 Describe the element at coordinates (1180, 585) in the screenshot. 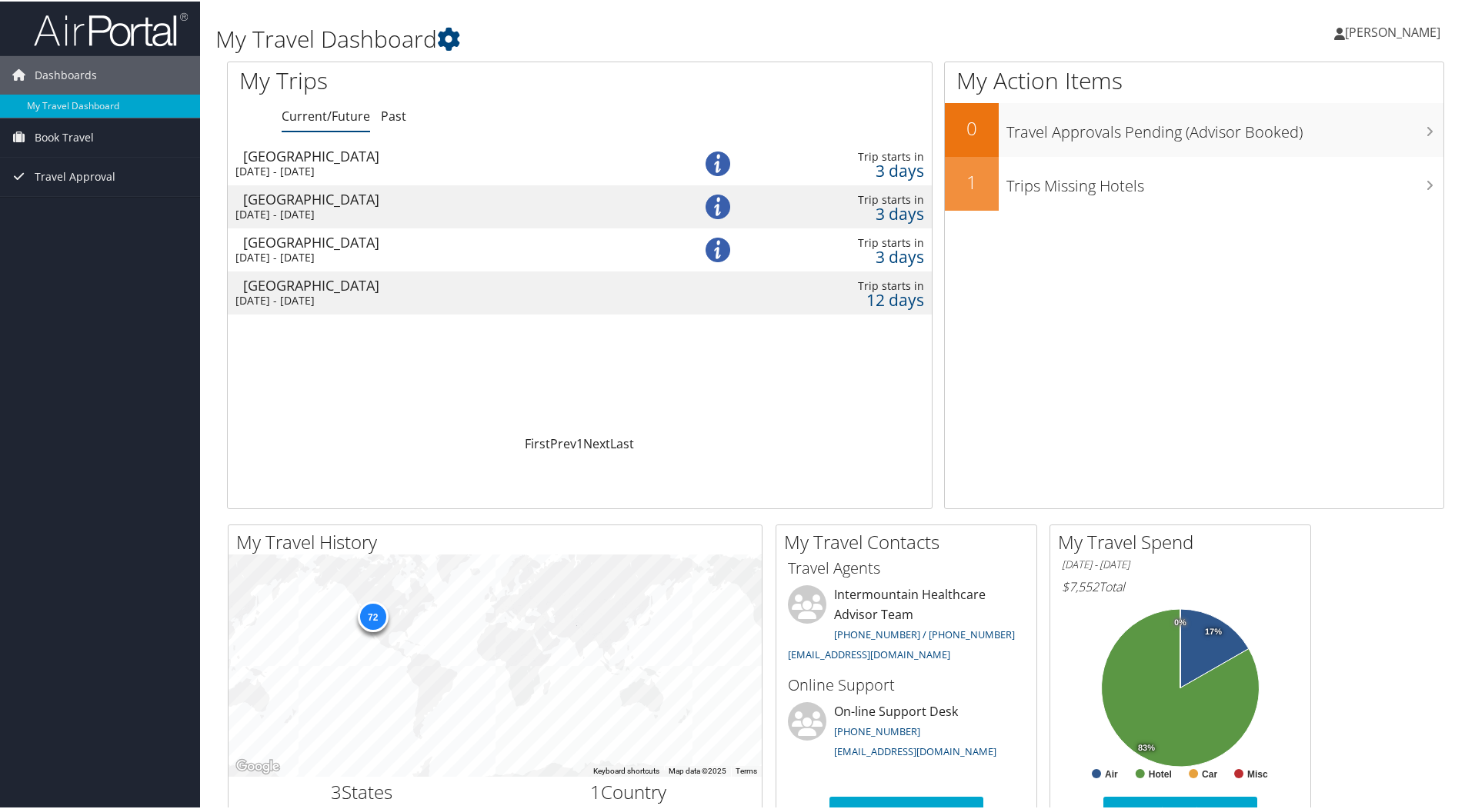

I see `h6: Total` at that location.